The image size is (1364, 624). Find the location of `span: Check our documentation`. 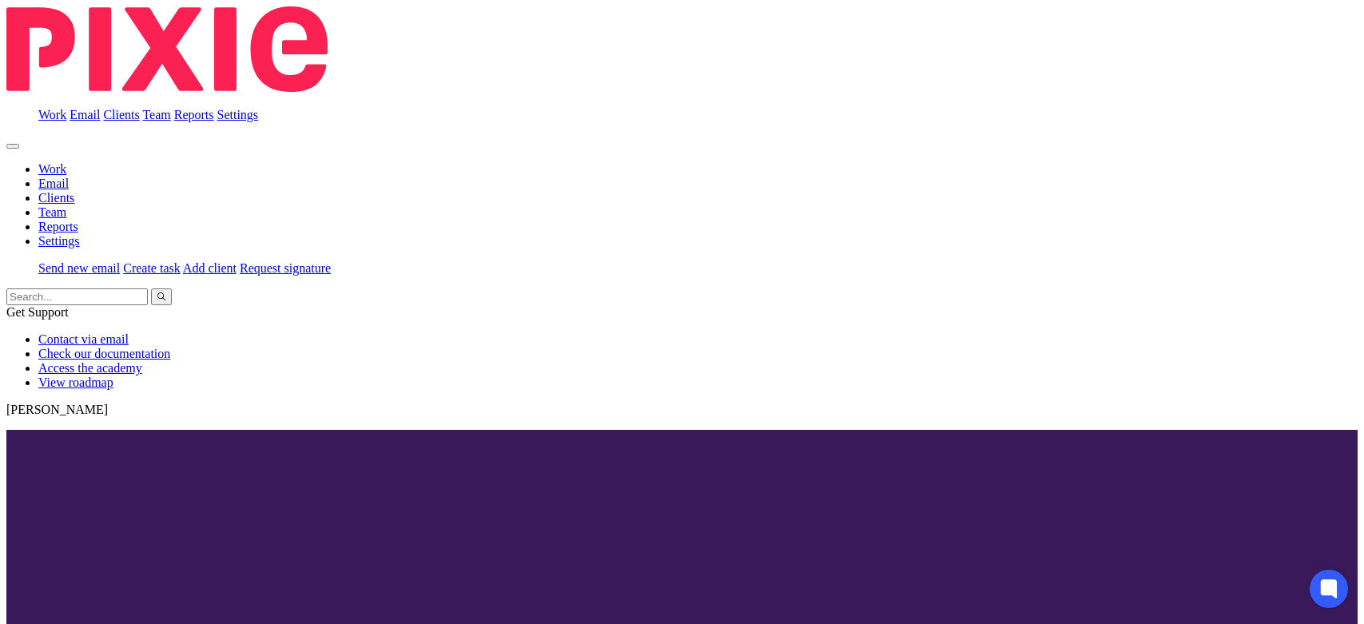

span: Check our documentation is located at coordinates (104, 353).